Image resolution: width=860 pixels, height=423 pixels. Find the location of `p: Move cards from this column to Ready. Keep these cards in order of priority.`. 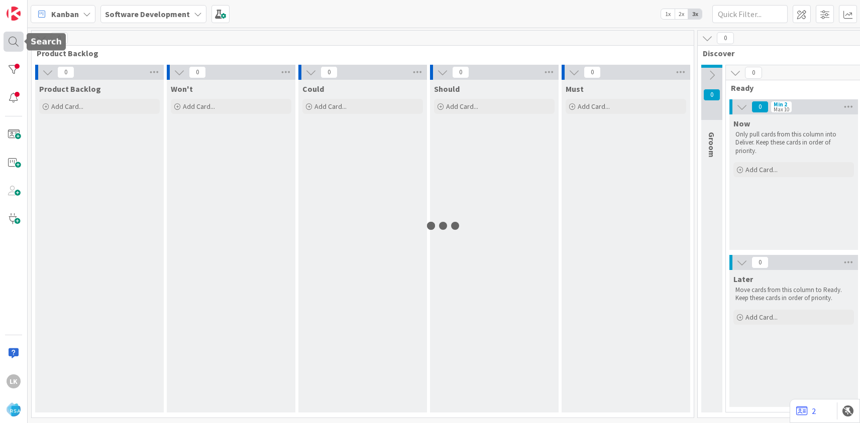

p: Move cards from this column to Ready. Keep these cards in order of priority. is located at coordinates (794, 294).